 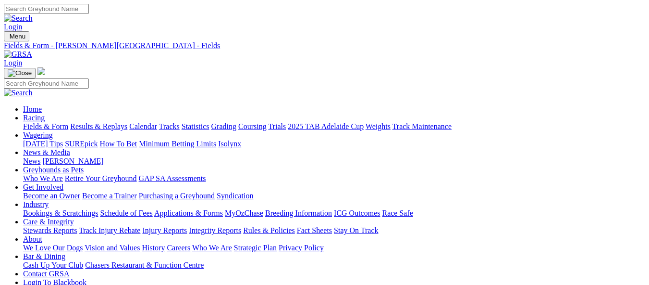 What do you see at coordinates (144, 264) in the screenshot?
I see `a: Chasers Restaurant & Function Centre` at bounding box center [144, 264].